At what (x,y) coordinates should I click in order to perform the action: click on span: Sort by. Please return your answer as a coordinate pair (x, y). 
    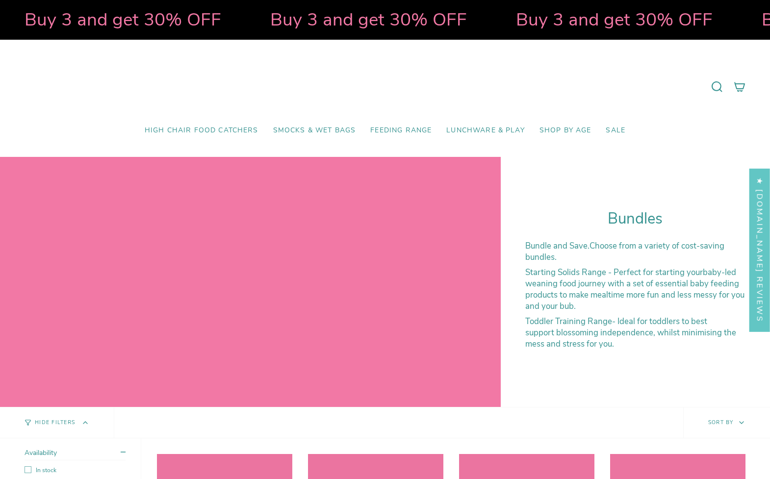
    Looking at the image, I should click on (721, 422).